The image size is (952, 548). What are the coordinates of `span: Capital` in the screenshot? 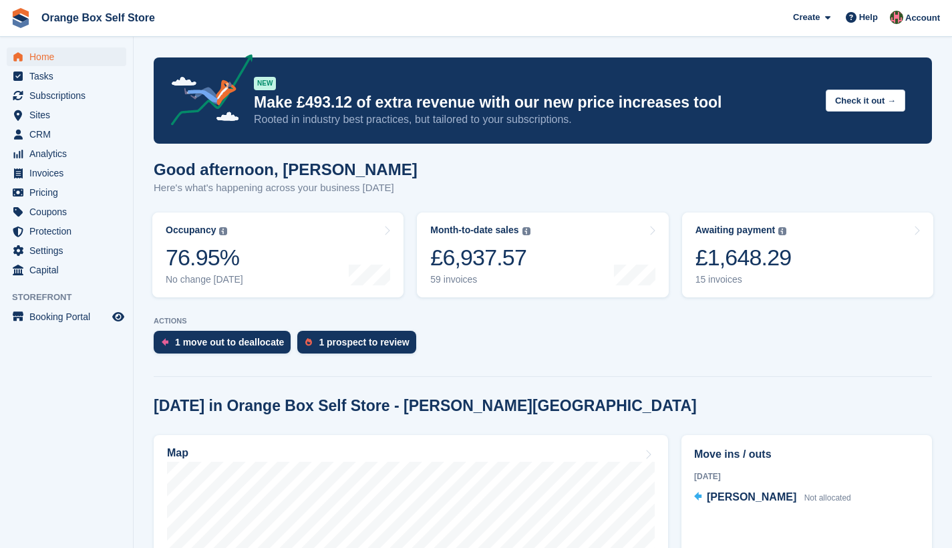 It's located at (69, 270).